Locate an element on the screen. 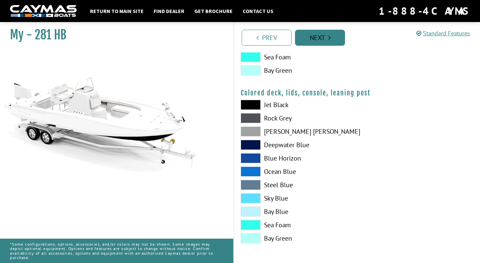 The image size is (480, 263). a: Next is located at coordinates (320, 38).